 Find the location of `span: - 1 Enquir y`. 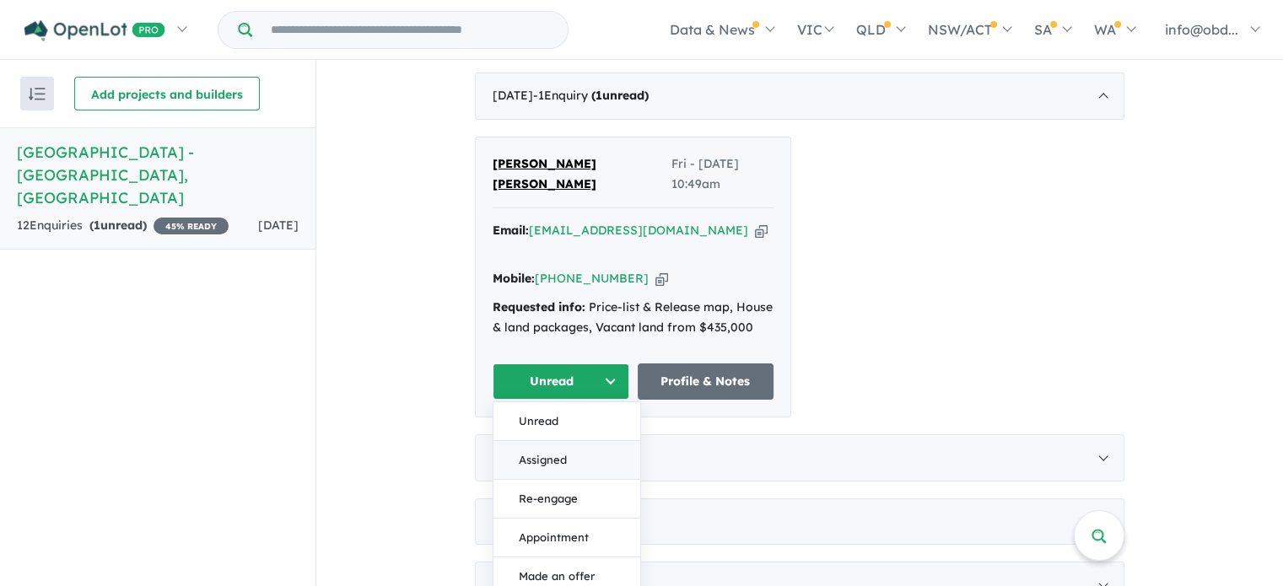

span: - 1 Enquir y is located at coordinates (591, 95).